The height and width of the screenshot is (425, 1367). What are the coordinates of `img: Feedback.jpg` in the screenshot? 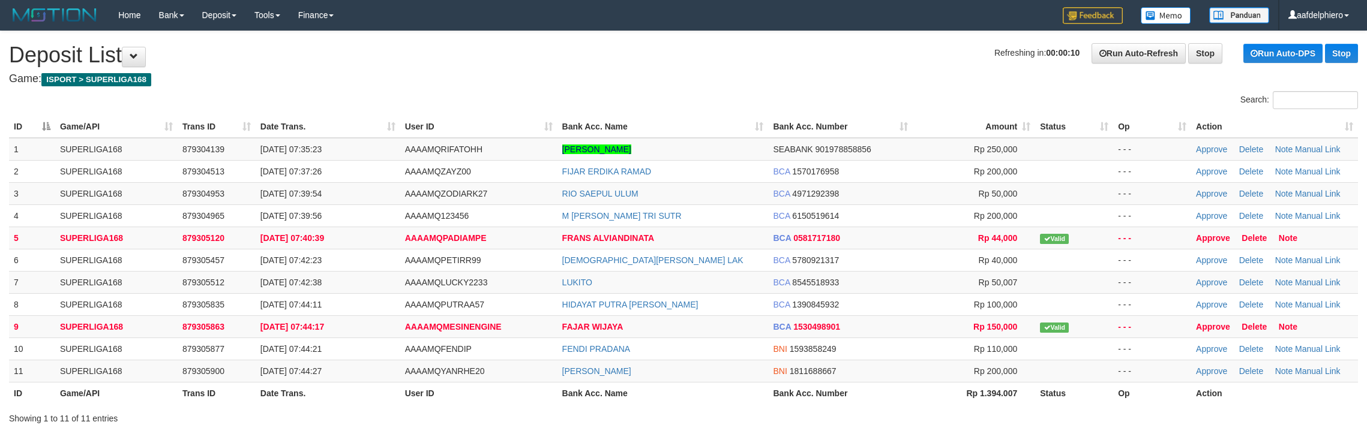 It's located at (1093, 16).